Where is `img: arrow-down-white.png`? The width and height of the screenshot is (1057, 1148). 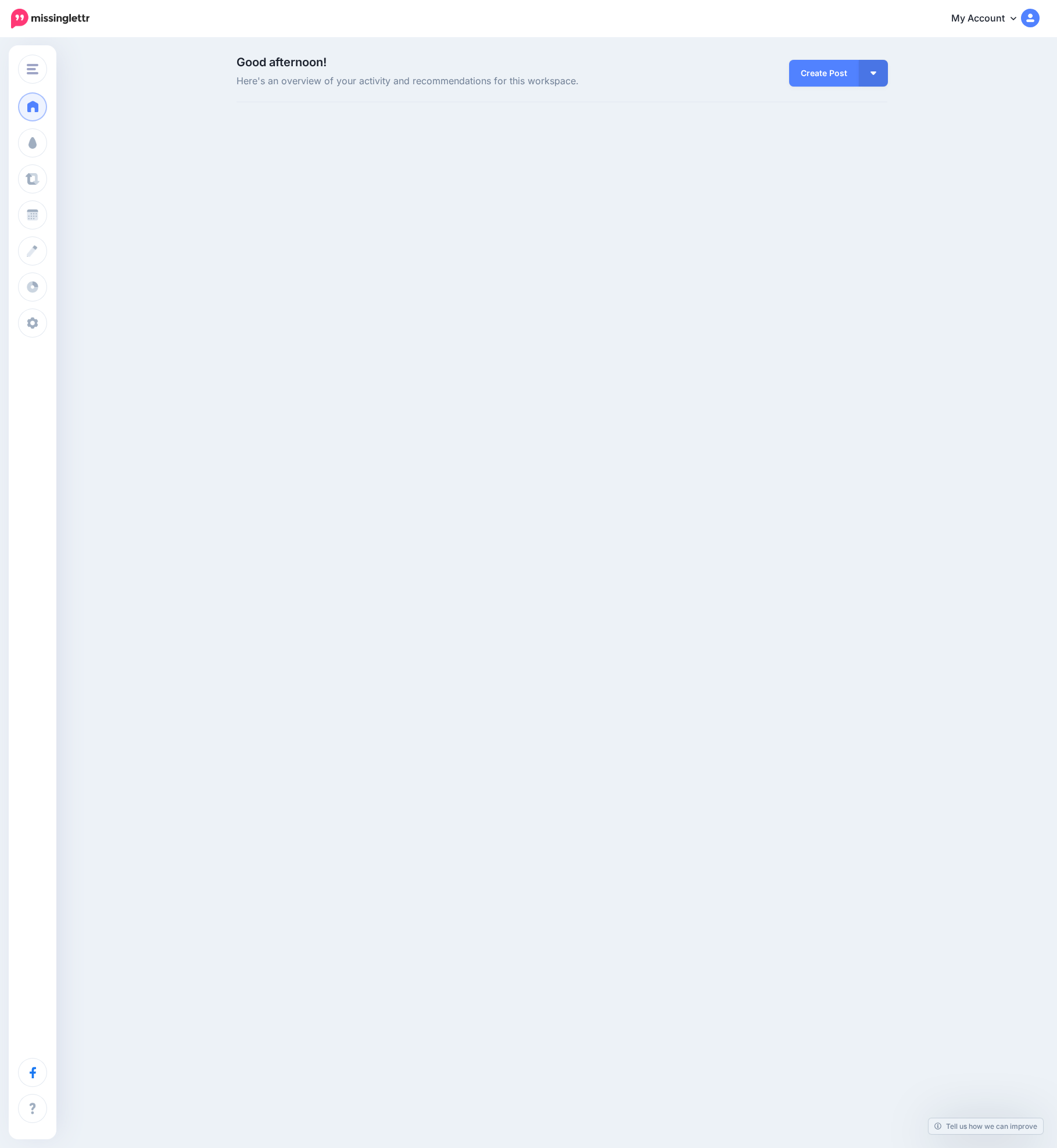 img: arrow-down-white.png is located at coordinates (873, 73).